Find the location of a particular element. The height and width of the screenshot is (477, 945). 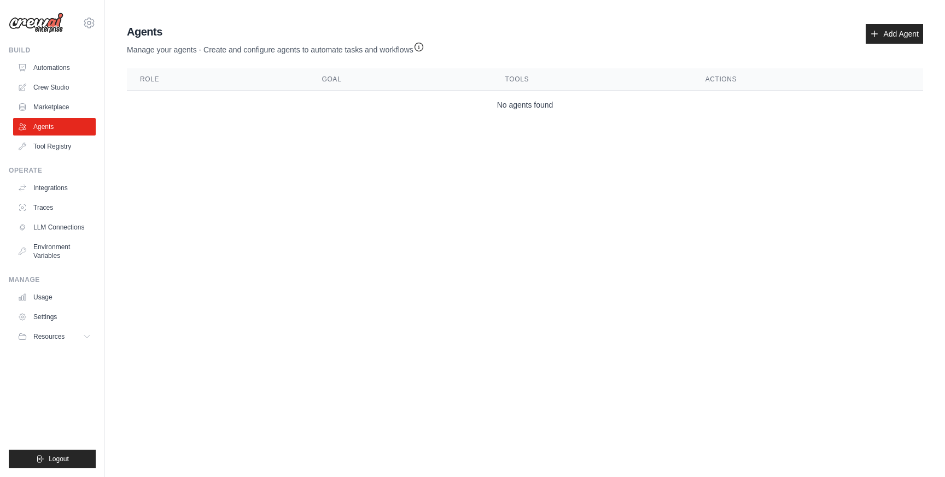

a: LLM Connections is located at coordinates (54, 227).